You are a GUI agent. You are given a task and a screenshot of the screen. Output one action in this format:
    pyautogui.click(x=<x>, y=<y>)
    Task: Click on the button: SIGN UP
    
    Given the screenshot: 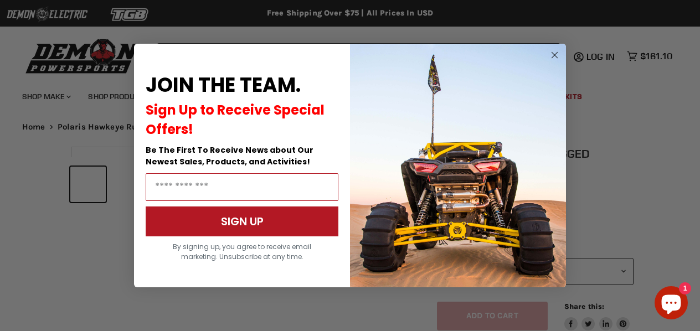 What is the action you would take?
    pyautogui.click(x=242, y=222)
    